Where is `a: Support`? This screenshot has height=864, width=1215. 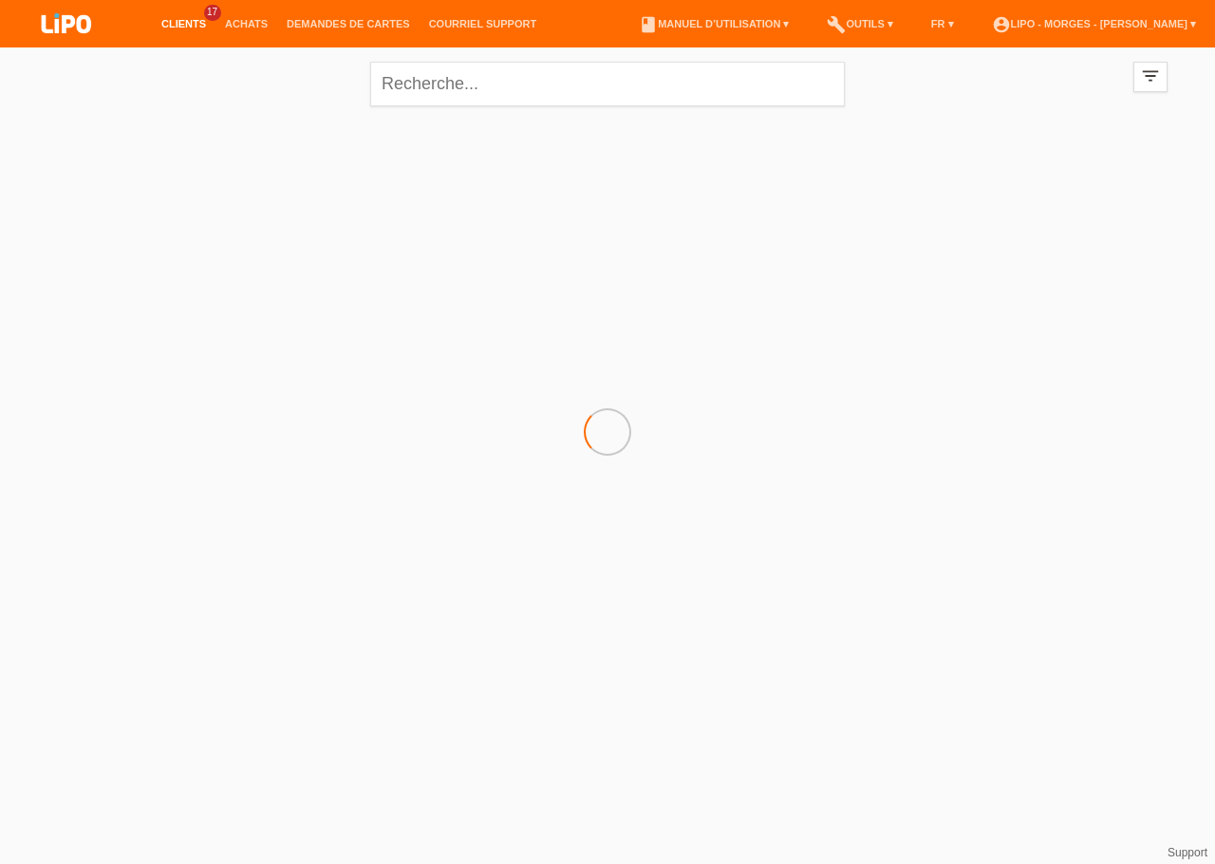 a: Support is located at coordinates (1187, 852).